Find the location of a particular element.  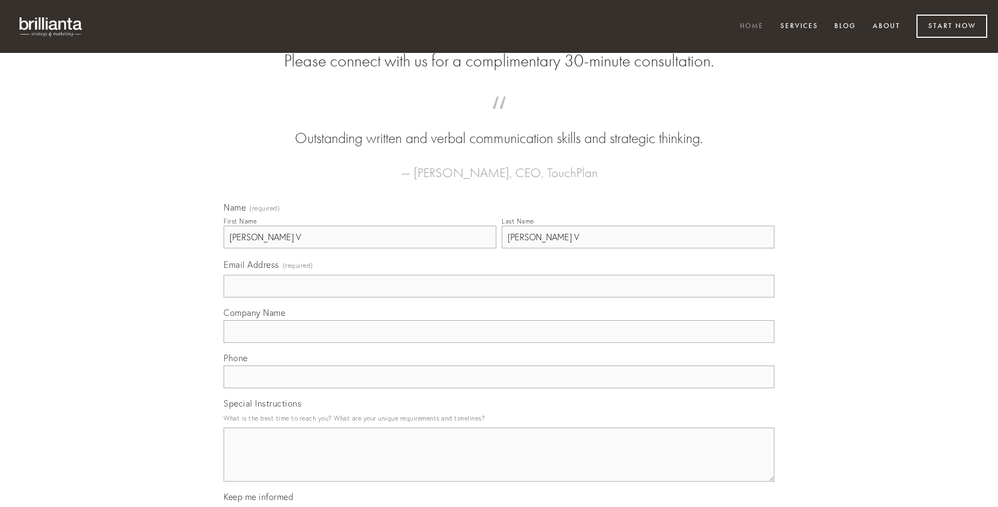

span: Keep me informed is located at coordinates (258, 497).